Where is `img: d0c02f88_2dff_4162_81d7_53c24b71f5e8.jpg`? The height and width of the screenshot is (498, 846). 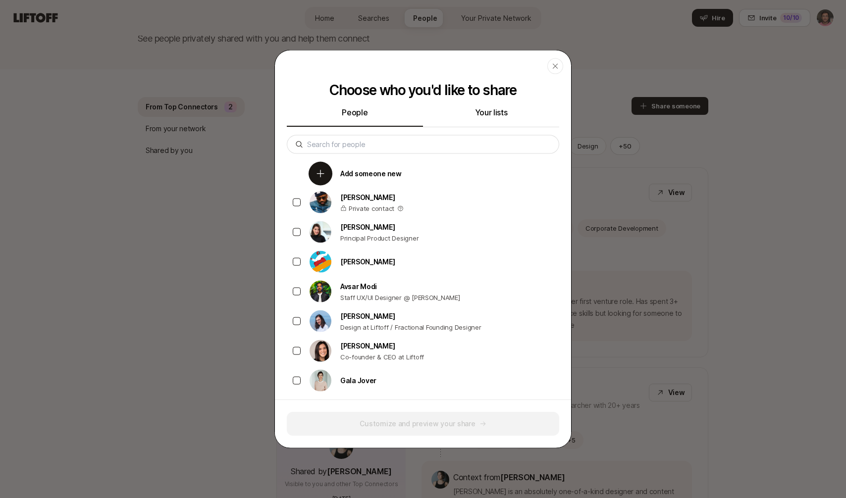 img: d0c02f88_2dff_4162_81d7_53c24b71f5e8.jpg is located at coordinates (320, 203).